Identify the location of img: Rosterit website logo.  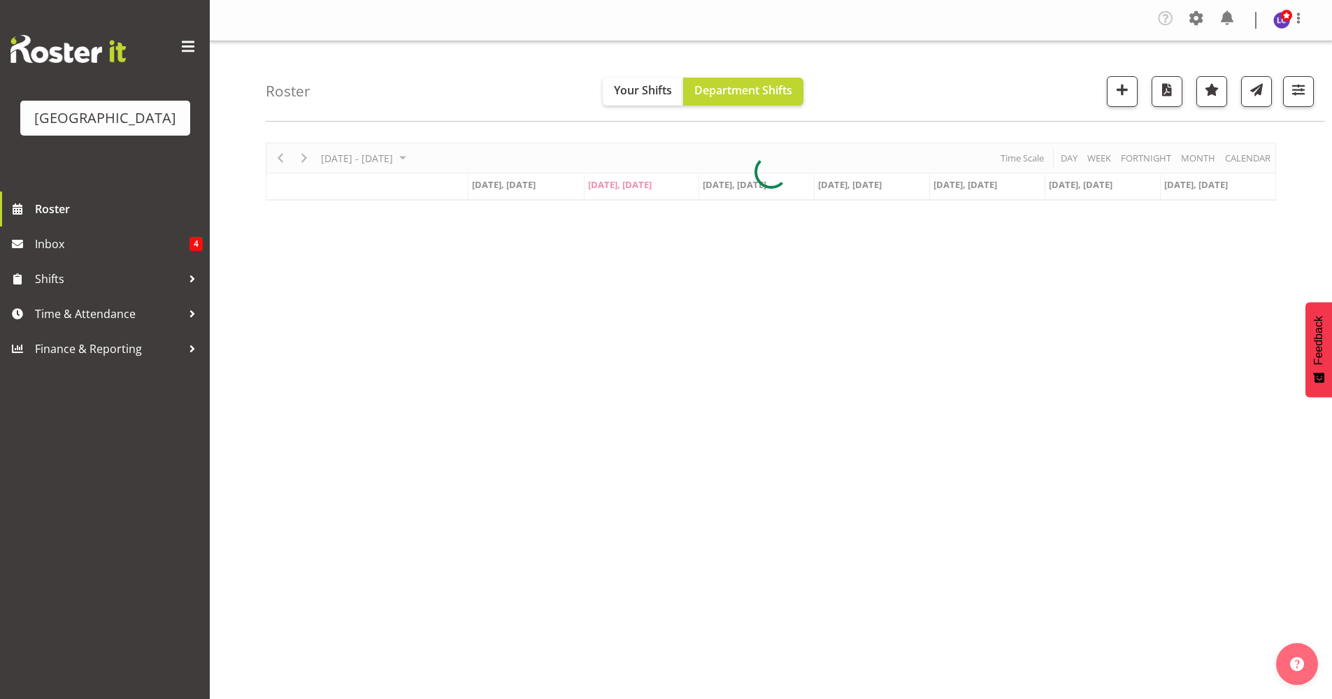
(68, 49).